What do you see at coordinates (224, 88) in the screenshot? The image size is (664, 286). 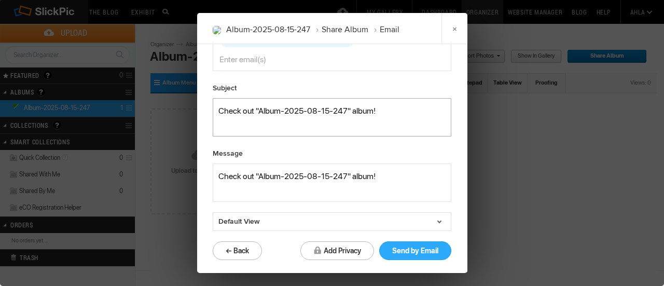 I see `div: Subject` at bounding box center [224, 88].